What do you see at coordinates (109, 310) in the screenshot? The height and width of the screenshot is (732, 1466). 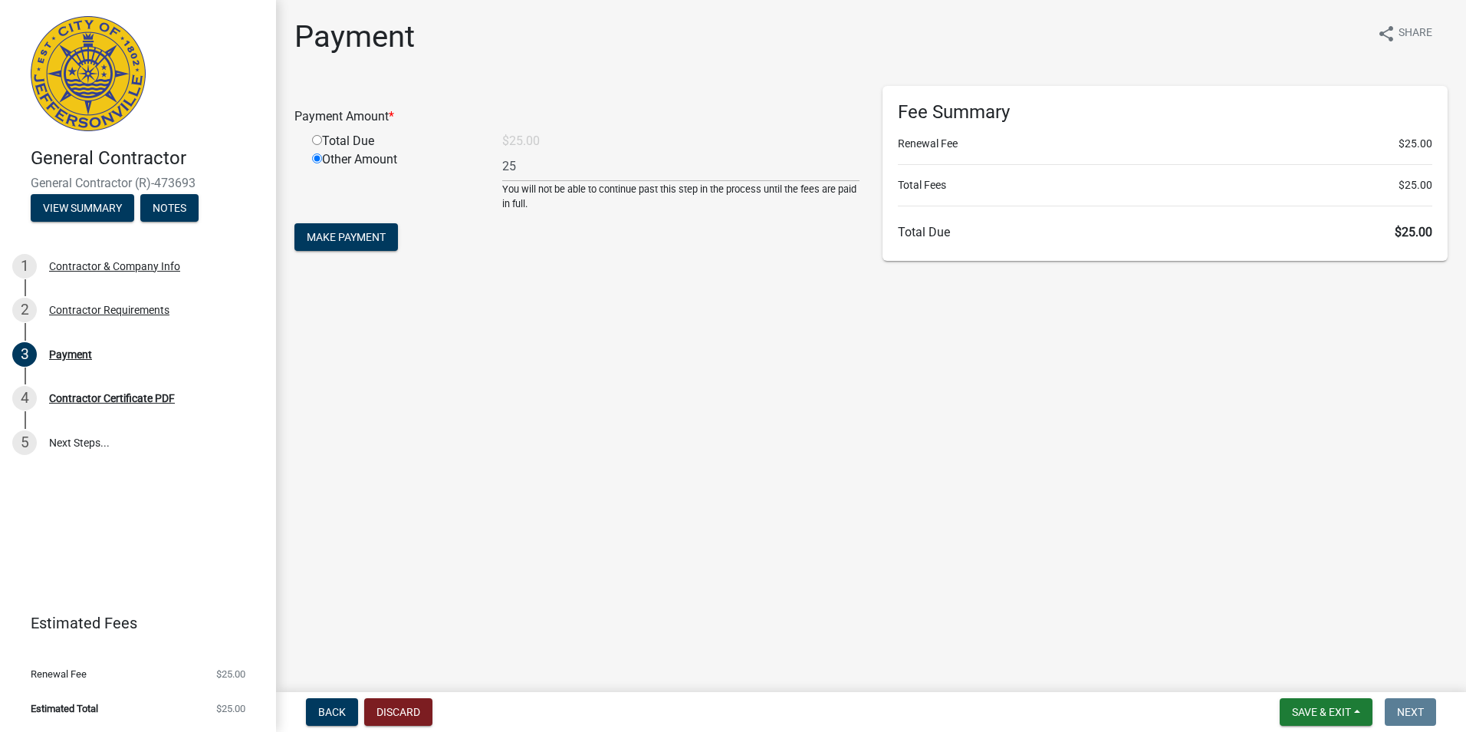 I see `div: Contractor Requirements` at bounding box center [109, 310].